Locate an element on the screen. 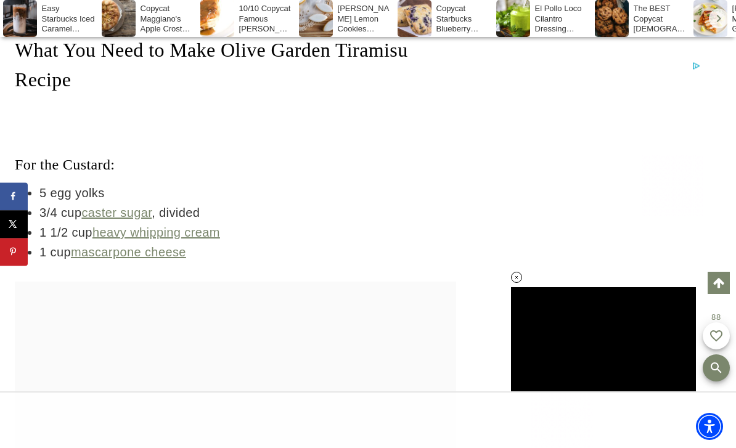  a: Scroll to top is located at coordinates (718, 283).